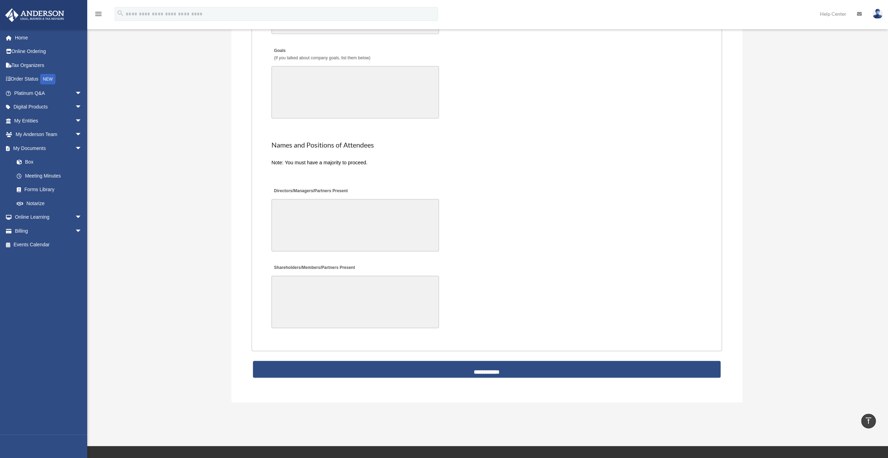  Describe the element at coordinates (48, 65) in the screenshot. I see `a: Tax Organizers` at that location.